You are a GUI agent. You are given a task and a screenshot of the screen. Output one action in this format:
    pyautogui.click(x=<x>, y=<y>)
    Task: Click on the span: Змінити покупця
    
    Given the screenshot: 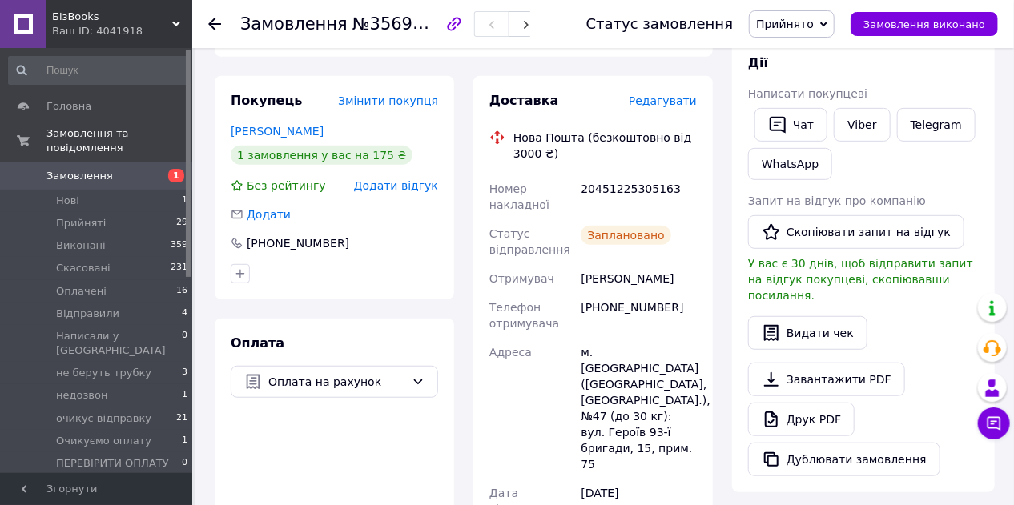 What is the action you would take?
    pyautogui.click(x=388, y=101)
    